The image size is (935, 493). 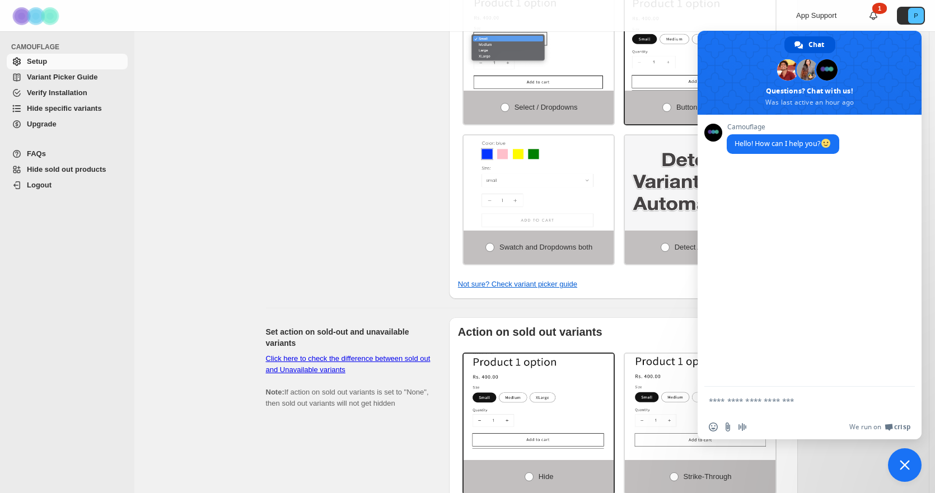 What do you see at coordinates (37, 61) in the screenshot?
I see `span: Setup` at bounding box center [37, 61].